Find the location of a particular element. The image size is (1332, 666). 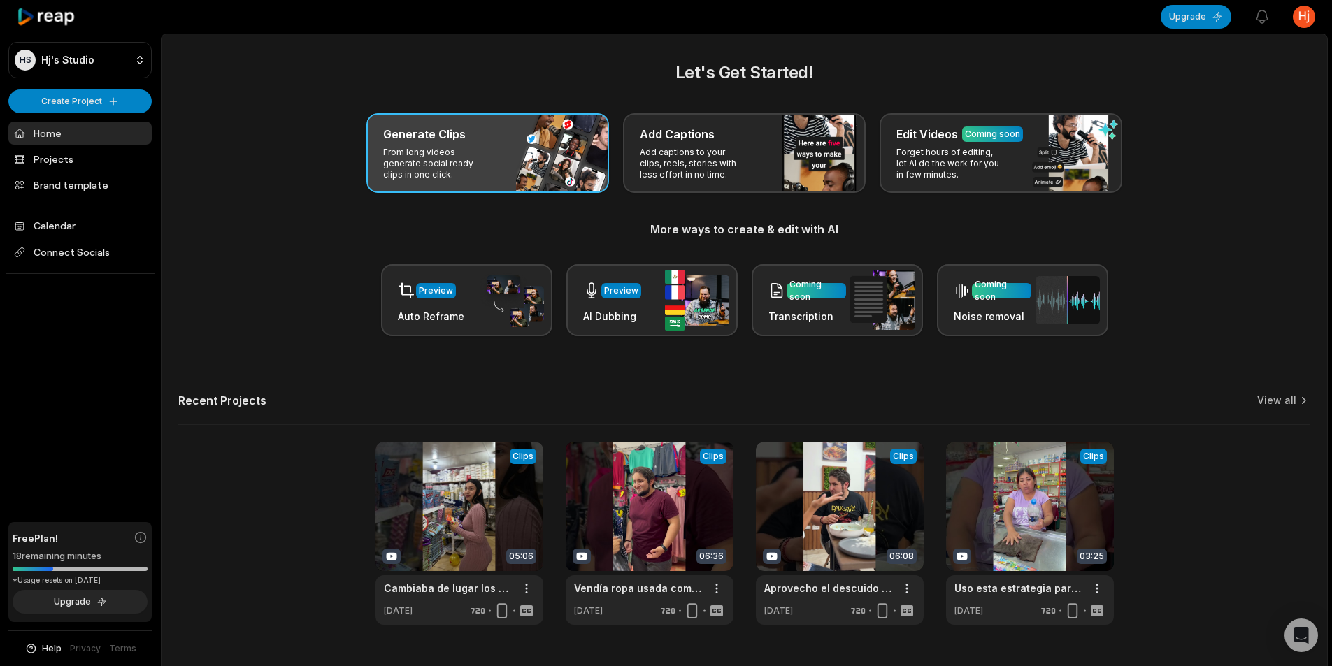

h3: Generate Clips is located at coordinates (424, 134).